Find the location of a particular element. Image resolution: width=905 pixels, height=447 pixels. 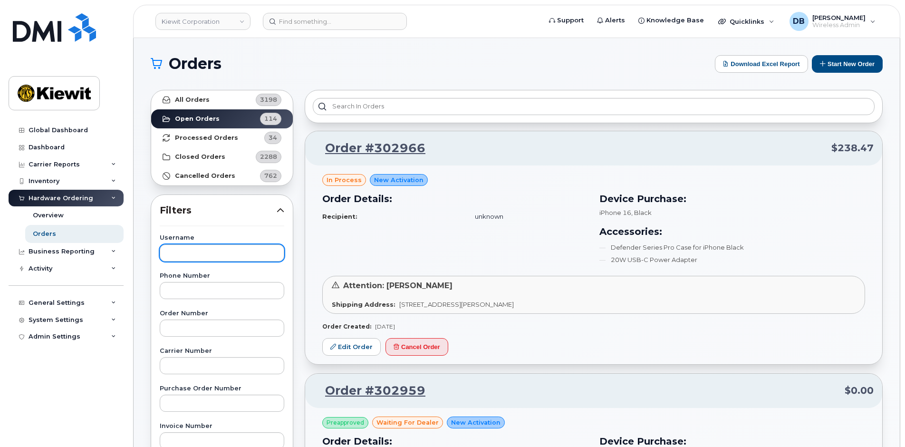

strong: Order Created: is located at coordinates (347, 326).